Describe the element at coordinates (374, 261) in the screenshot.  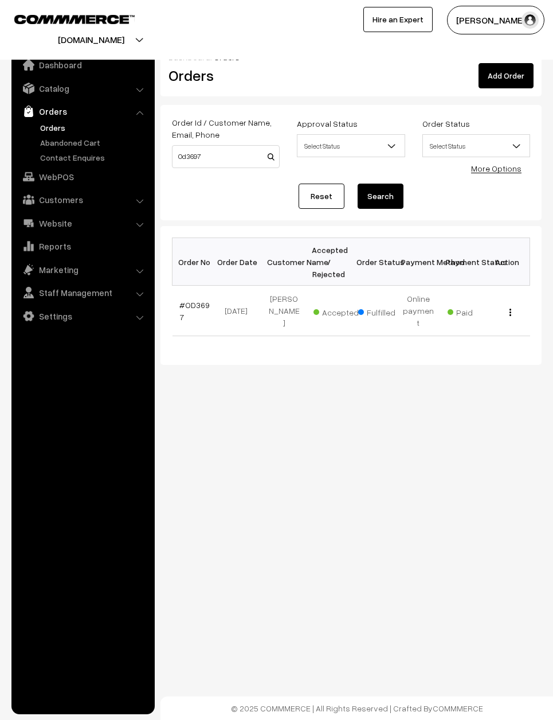
I see `th: Order Status` at that location.